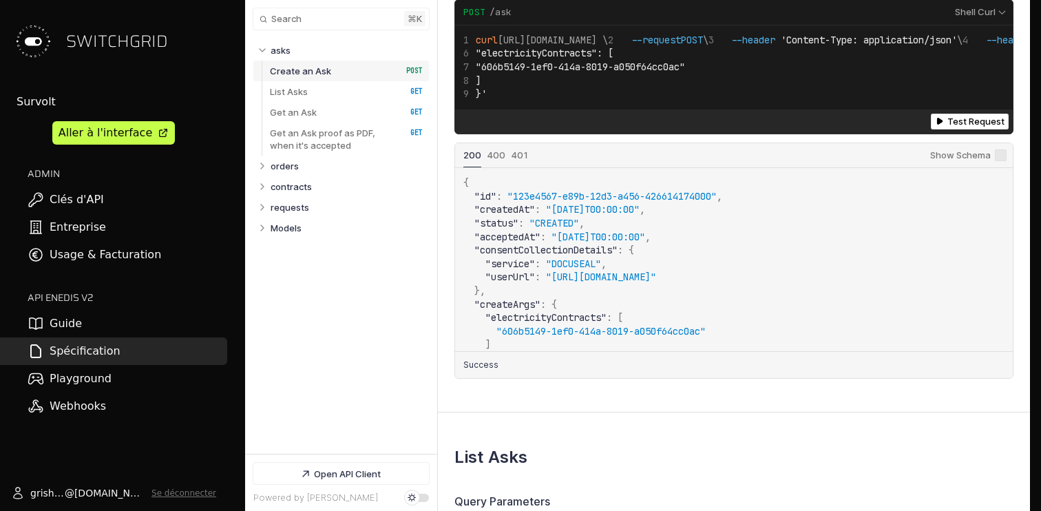  What do you see at coordinates (491, 457) in the screenshot?
I see `h3: List Asks` at bounding box center [491, 457].